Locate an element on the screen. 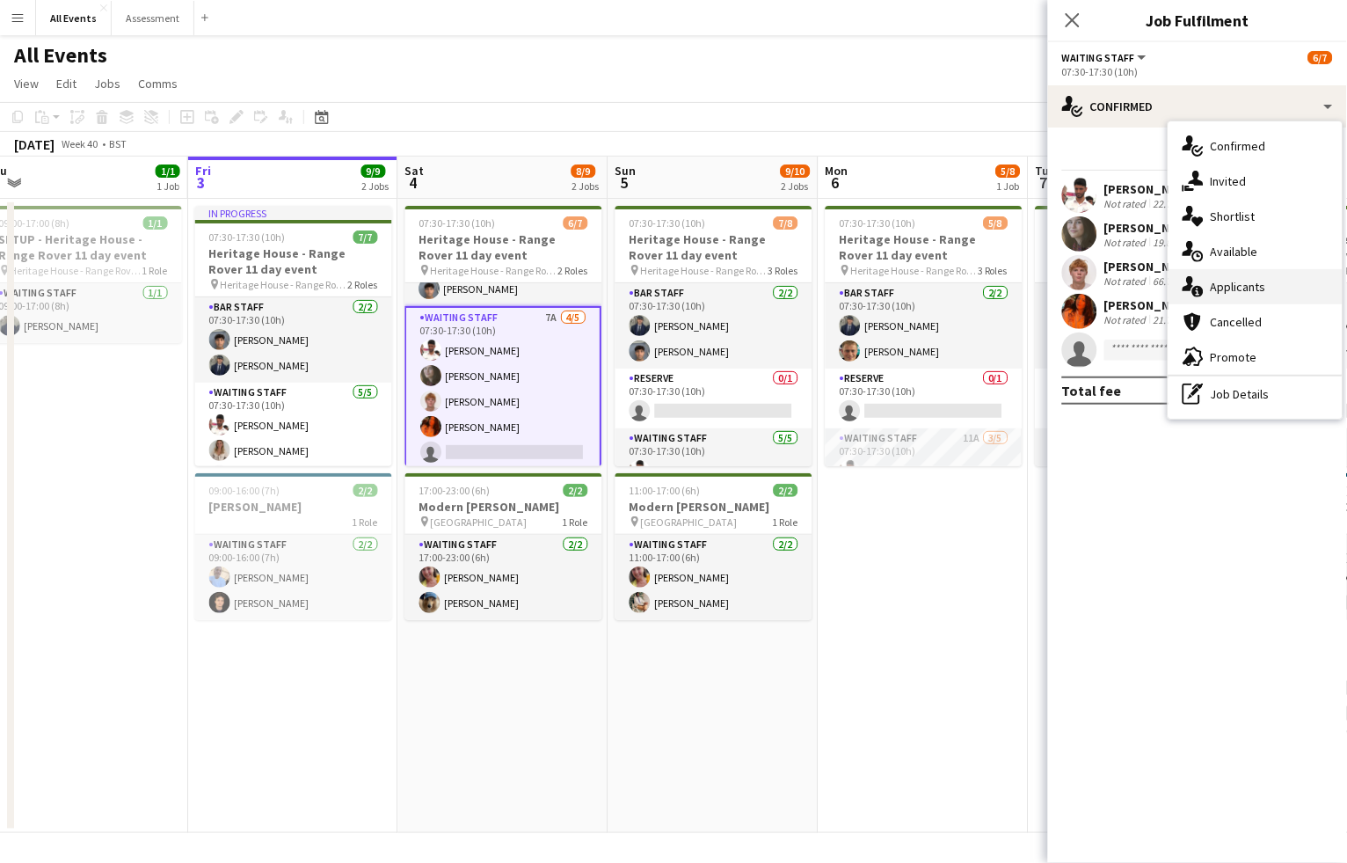 This screenshot has height=863, width=1347. span: Tue is located at coordinates (1046, 171).